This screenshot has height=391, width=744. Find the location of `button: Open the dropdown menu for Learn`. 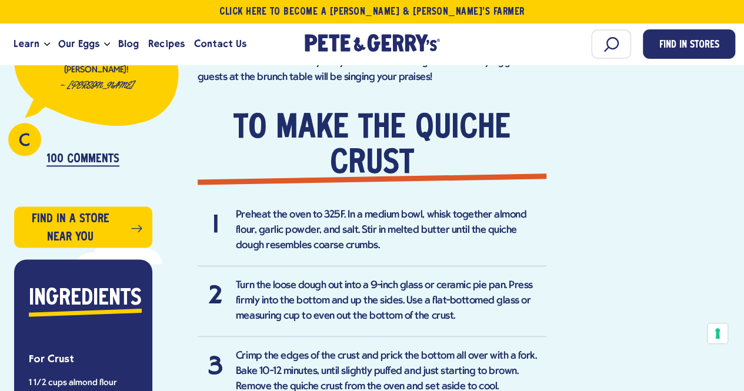

button: Open the dropdown menu for Learn is located at coordinates (47, 44).